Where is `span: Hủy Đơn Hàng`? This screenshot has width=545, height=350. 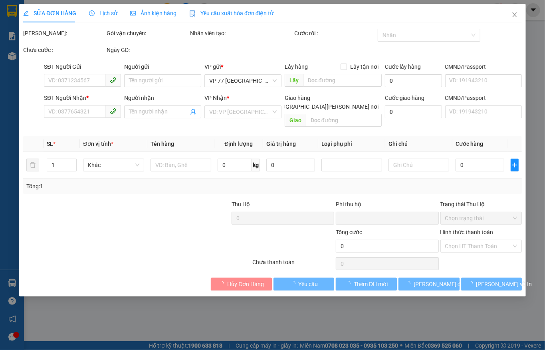
span: Hủy Đơn Hàng is located at coordinates (246, 284).